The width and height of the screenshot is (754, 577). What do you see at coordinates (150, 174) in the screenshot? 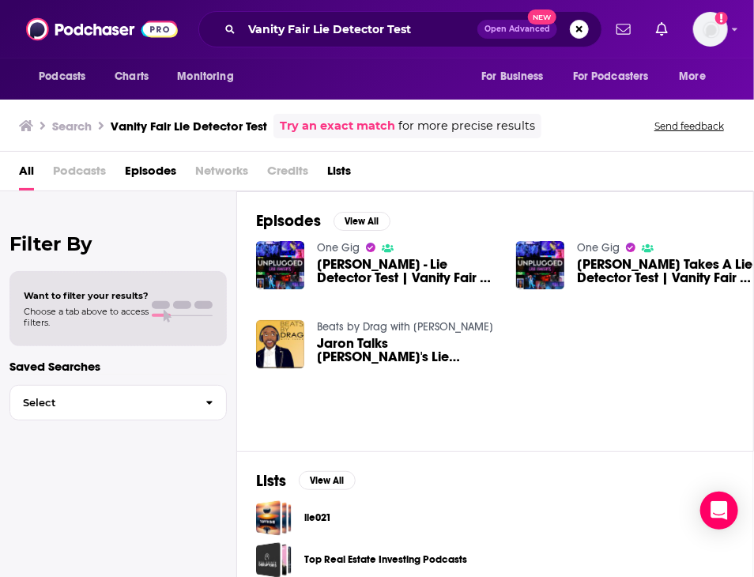
I see `span: Episodes` at bounding box center [150, 174].